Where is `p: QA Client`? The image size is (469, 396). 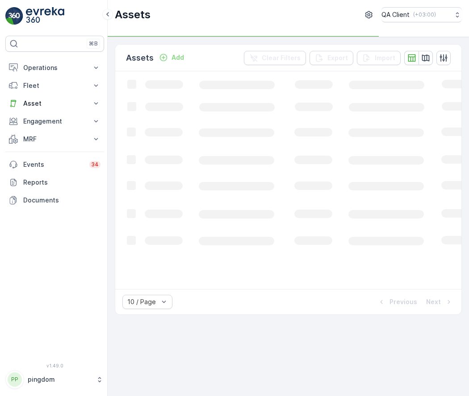 p: QA Client is located at coordinates (395, 15).